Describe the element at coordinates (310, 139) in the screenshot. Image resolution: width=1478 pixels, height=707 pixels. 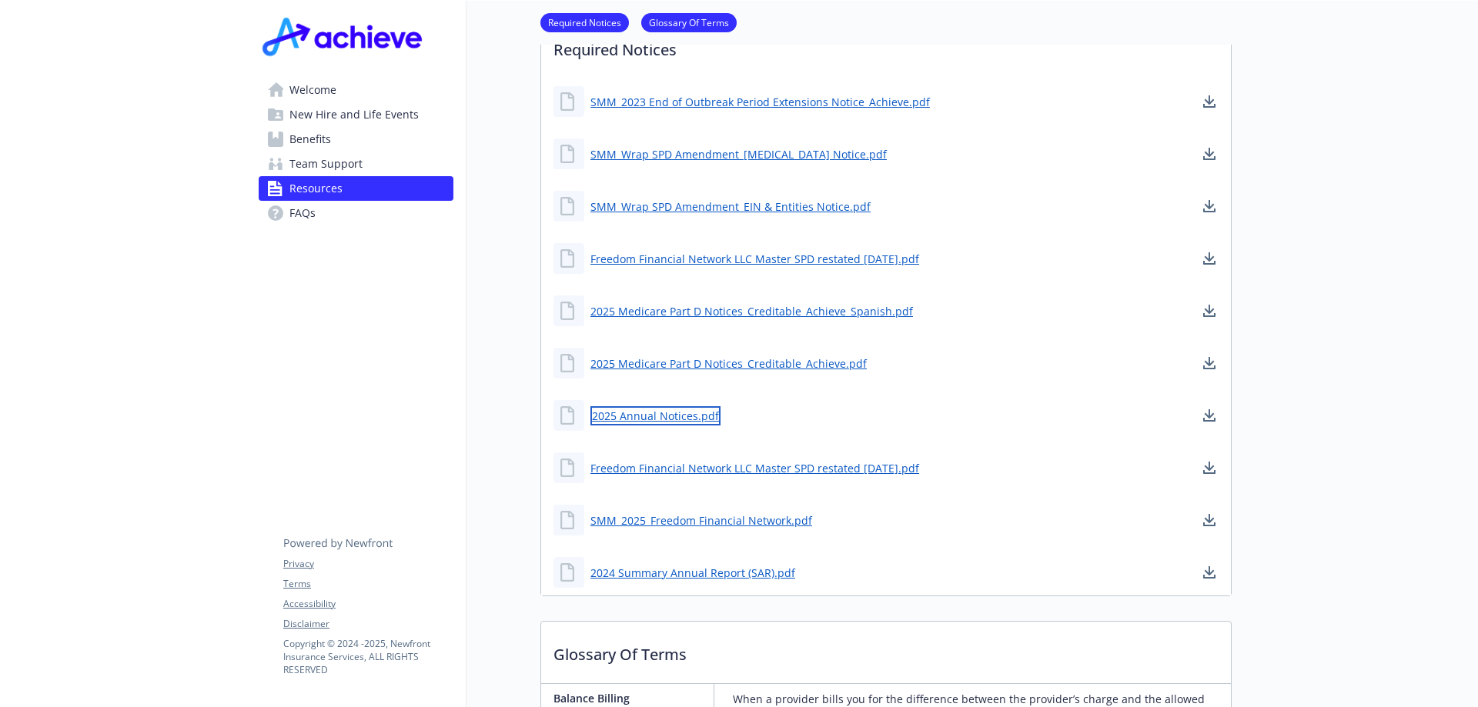
I see `span: Benefits` at that location.